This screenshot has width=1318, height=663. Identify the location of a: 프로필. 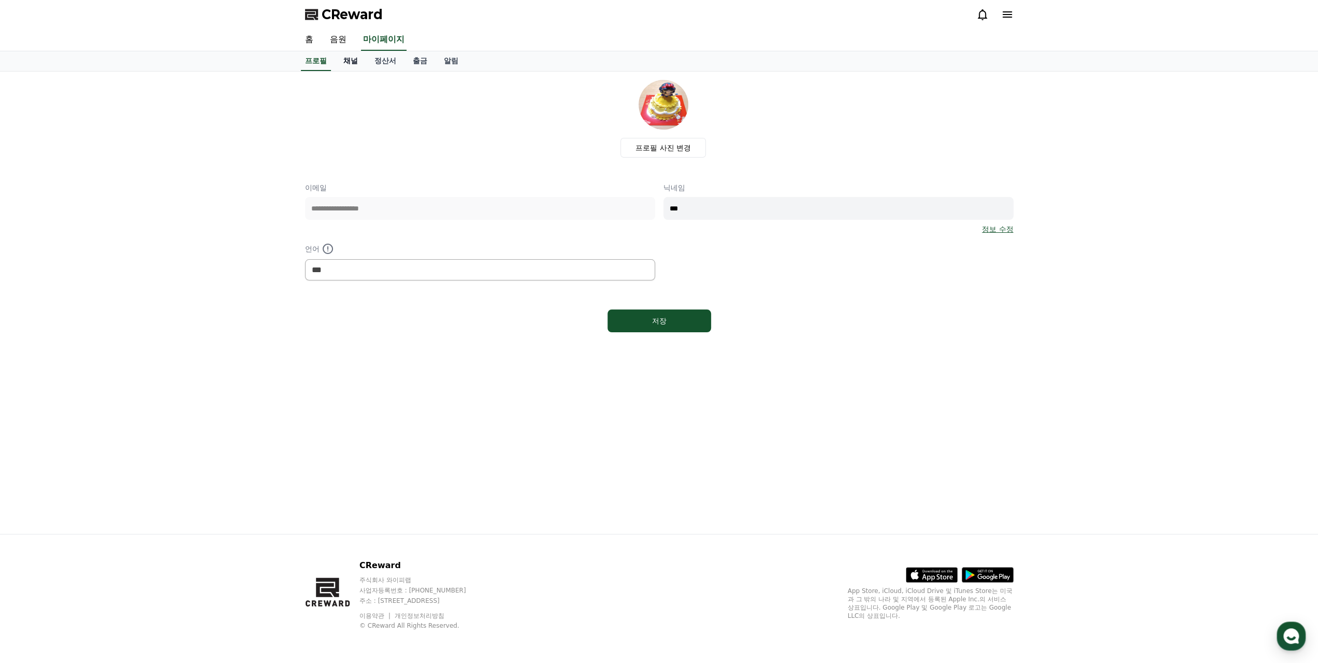
(316, 61).